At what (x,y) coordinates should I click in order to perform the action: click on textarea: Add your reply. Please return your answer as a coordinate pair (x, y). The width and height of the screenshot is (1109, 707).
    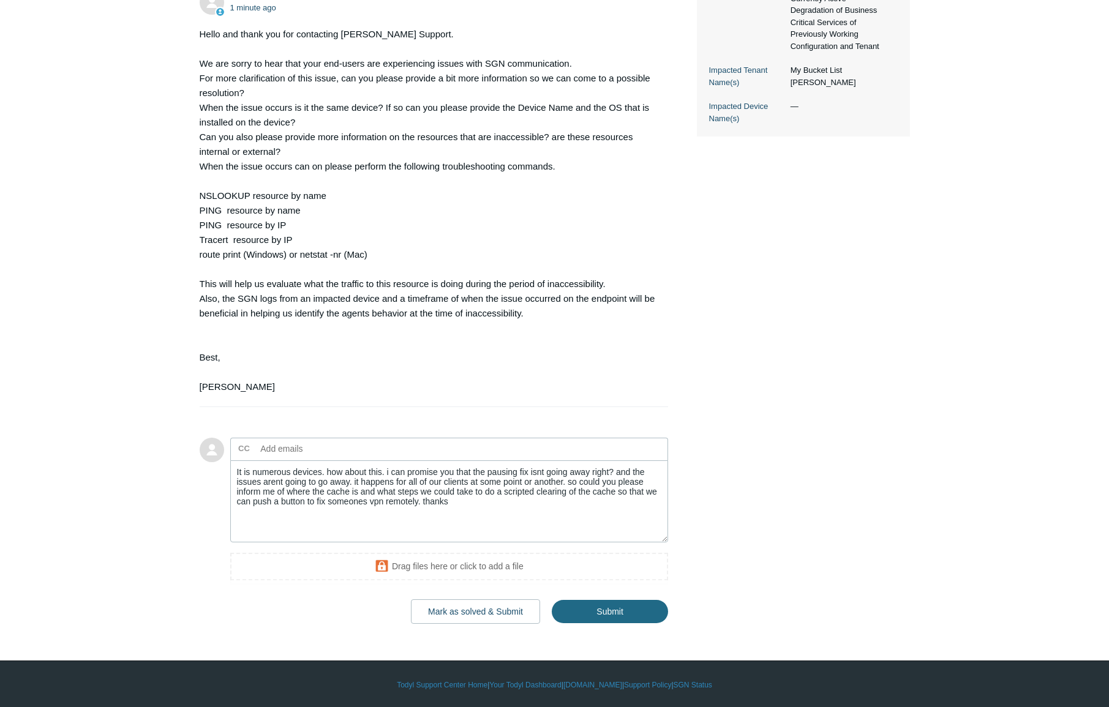
    Looking at the image, I should click on (450, 502).